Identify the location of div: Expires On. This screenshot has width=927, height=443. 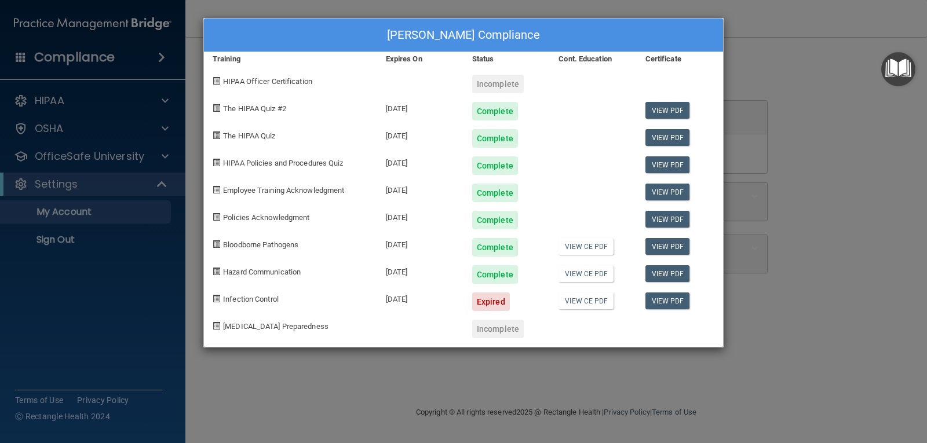
(420, 59).